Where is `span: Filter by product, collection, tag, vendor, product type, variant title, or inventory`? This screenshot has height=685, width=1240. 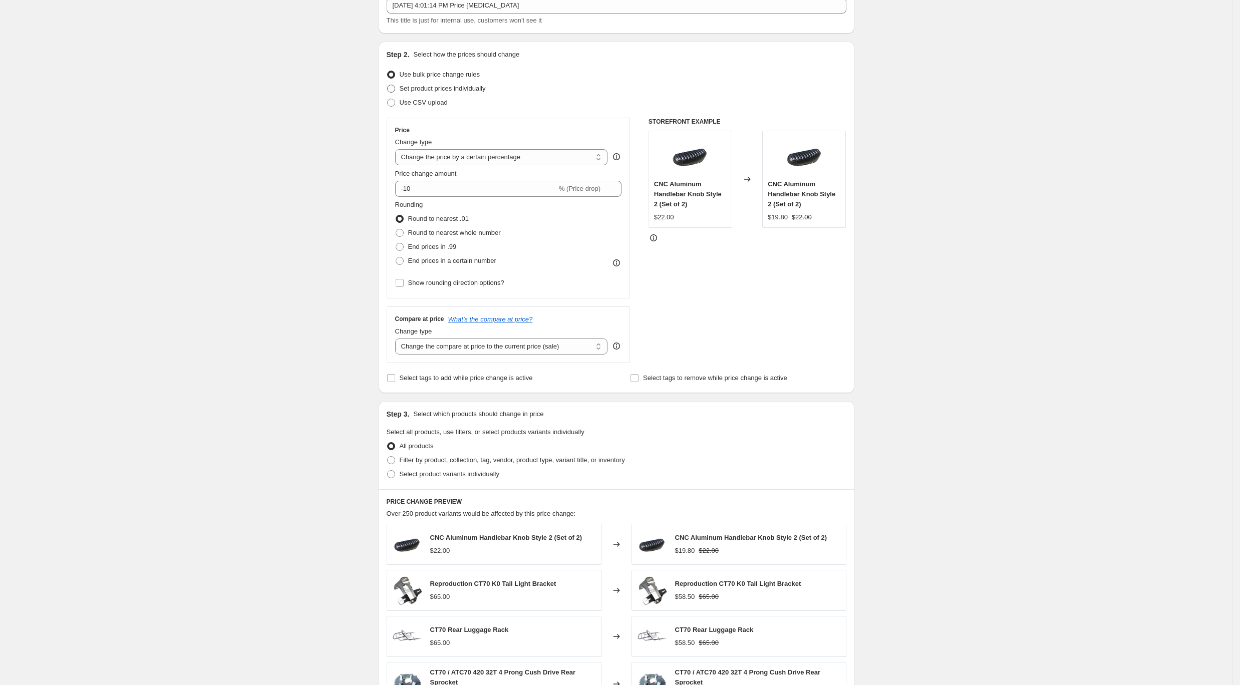
span: Filter by product, collection, tag, vendor, product type, variant title, or inventory is located at coordinates (512, 460).